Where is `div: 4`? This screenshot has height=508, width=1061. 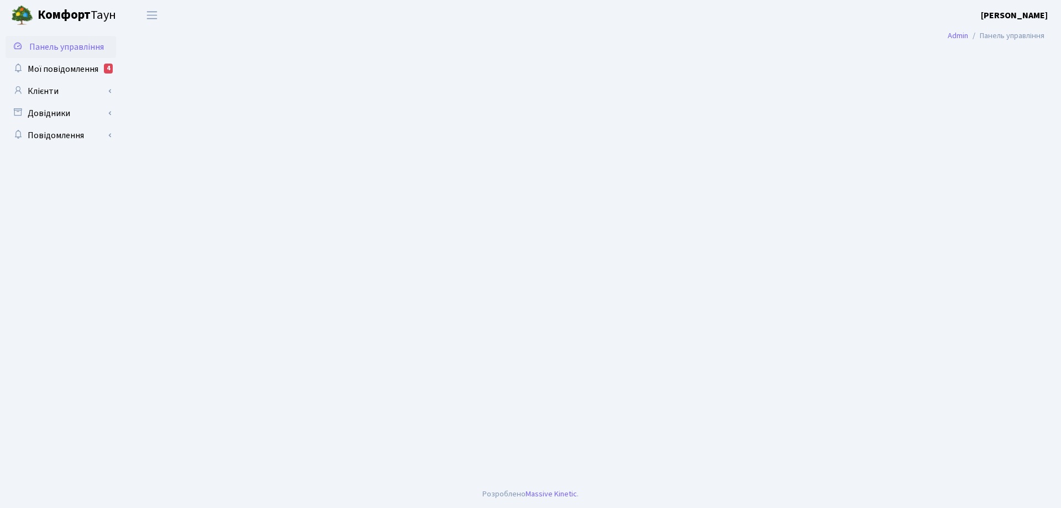 div: 4 is located at coordinates (108, 69).